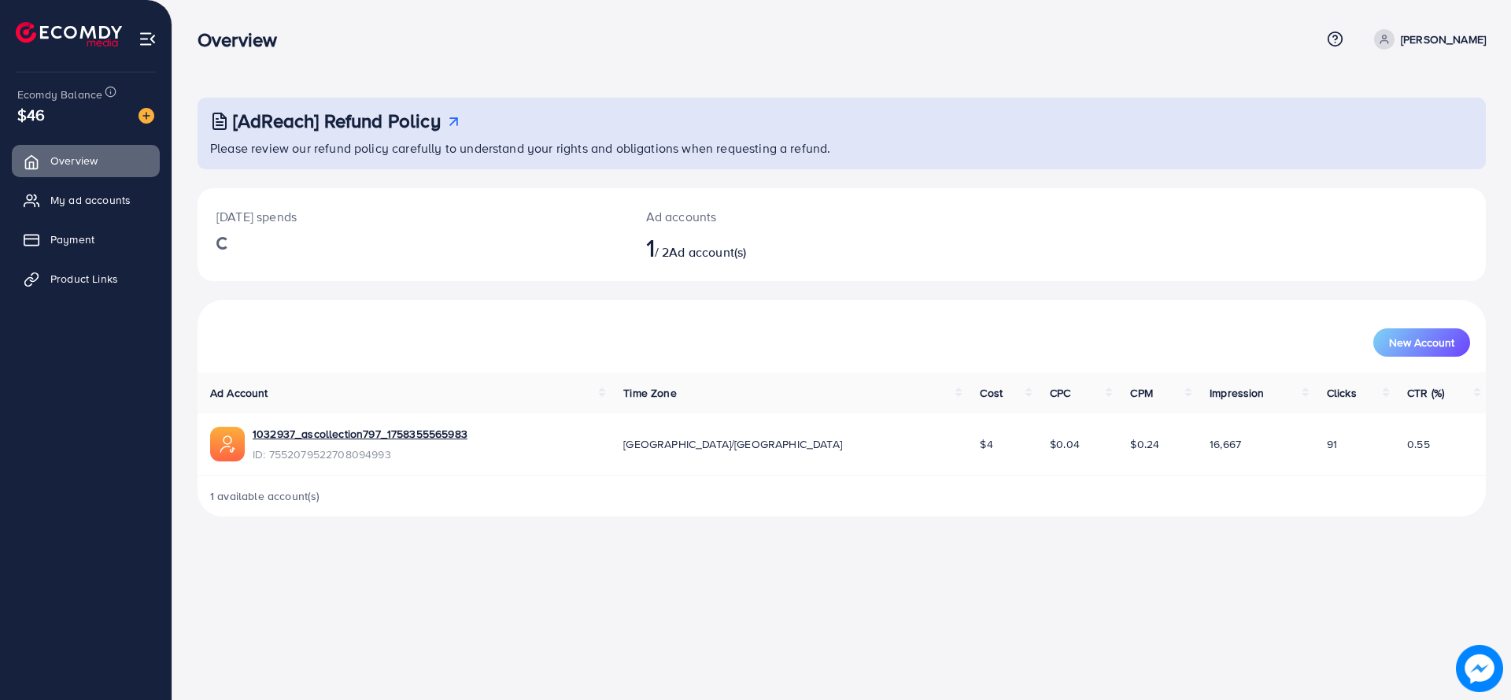 This screenshot has height=700, width=1511. Describe the element at coordinates (86, 239) in the screenshot. I see `a: Payment` at that location.